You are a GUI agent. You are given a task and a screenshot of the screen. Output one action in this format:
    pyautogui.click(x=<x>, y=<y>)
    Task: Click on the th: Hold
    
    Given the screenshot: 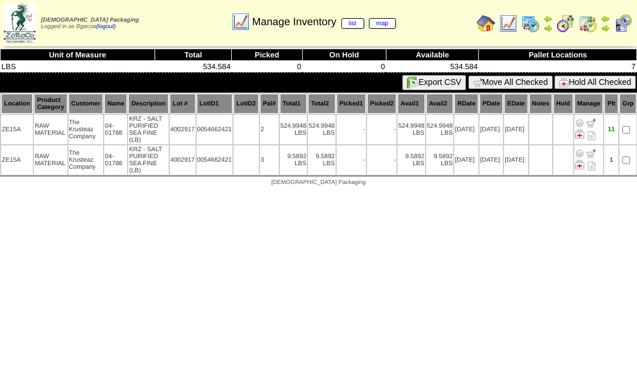 What is the action you would take?
    pyautogui.click(x=563, y=104)
    